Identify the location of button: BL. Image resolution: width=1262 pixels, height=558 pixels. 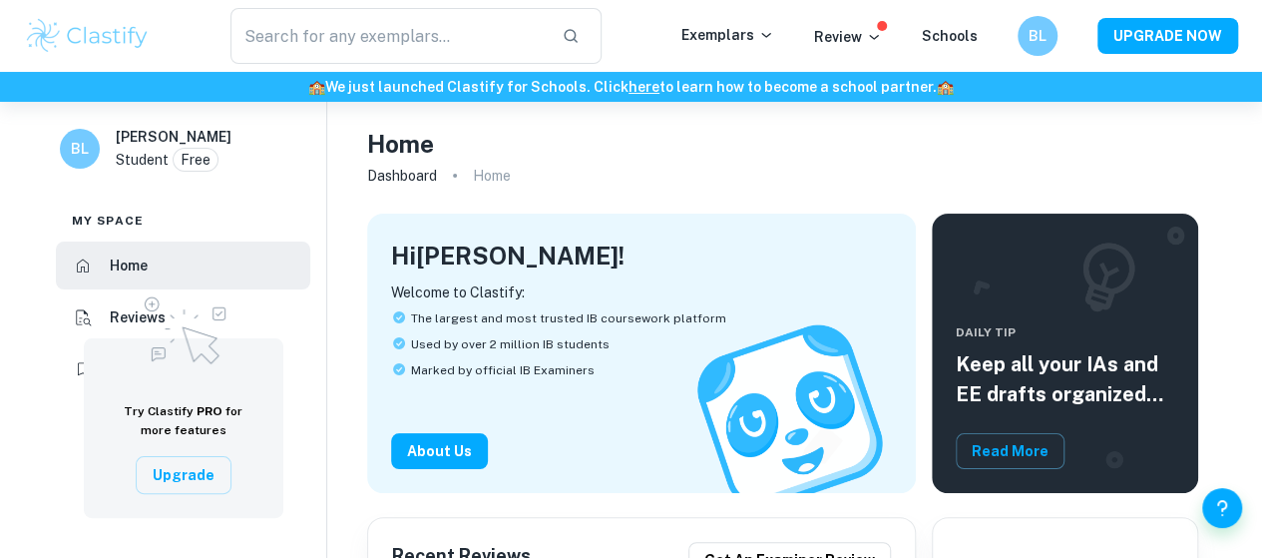
(1037, 36).